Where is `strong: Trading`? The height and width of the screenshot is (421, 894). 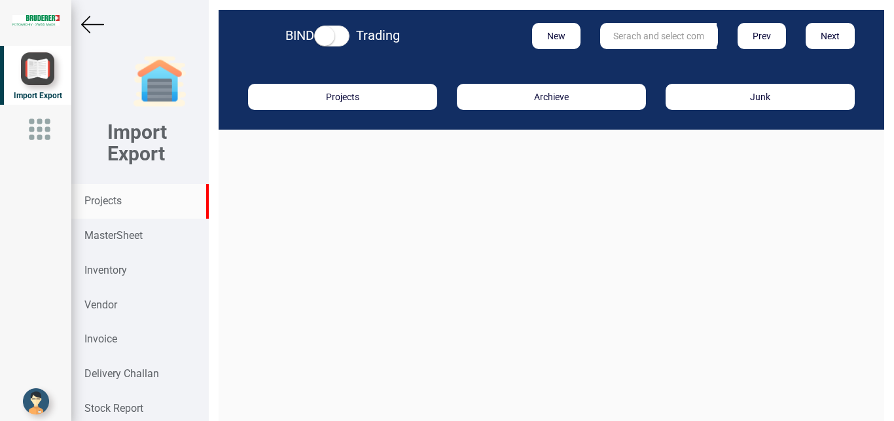 strong: Trading is located at coordinates (378, 35).